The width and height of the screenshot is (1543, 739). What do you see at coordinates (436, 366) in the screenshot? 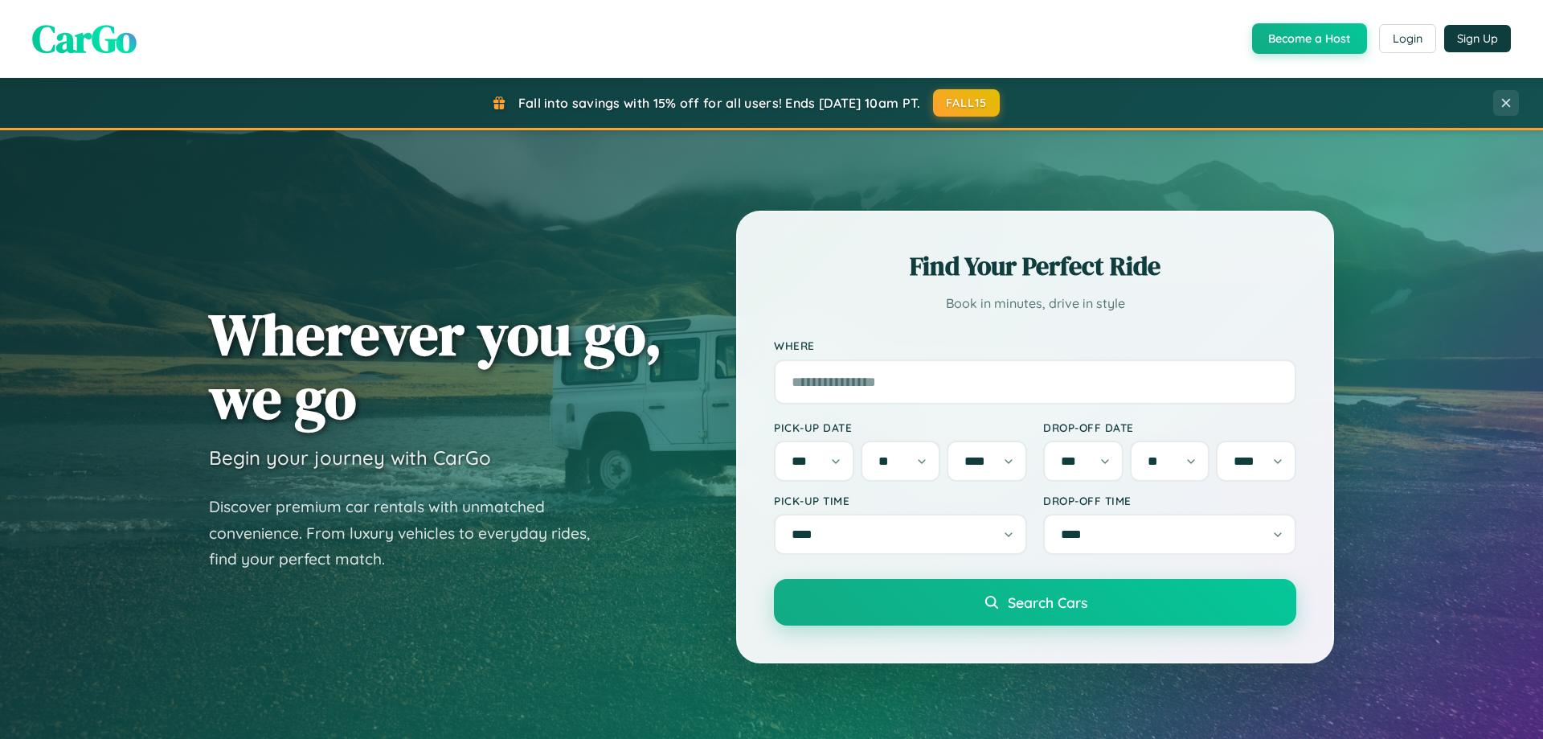
I see `h1: Wherever you go, we go` at bounding box center [436, 366].